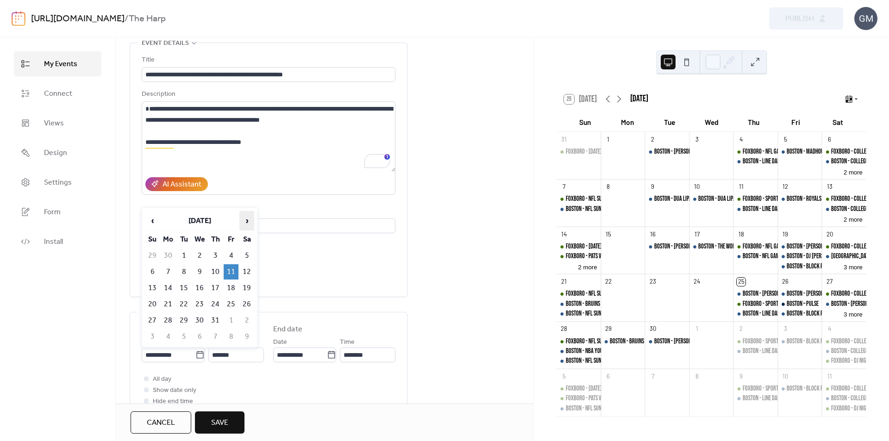  I want to click on div: Sat, so click(838, 122).